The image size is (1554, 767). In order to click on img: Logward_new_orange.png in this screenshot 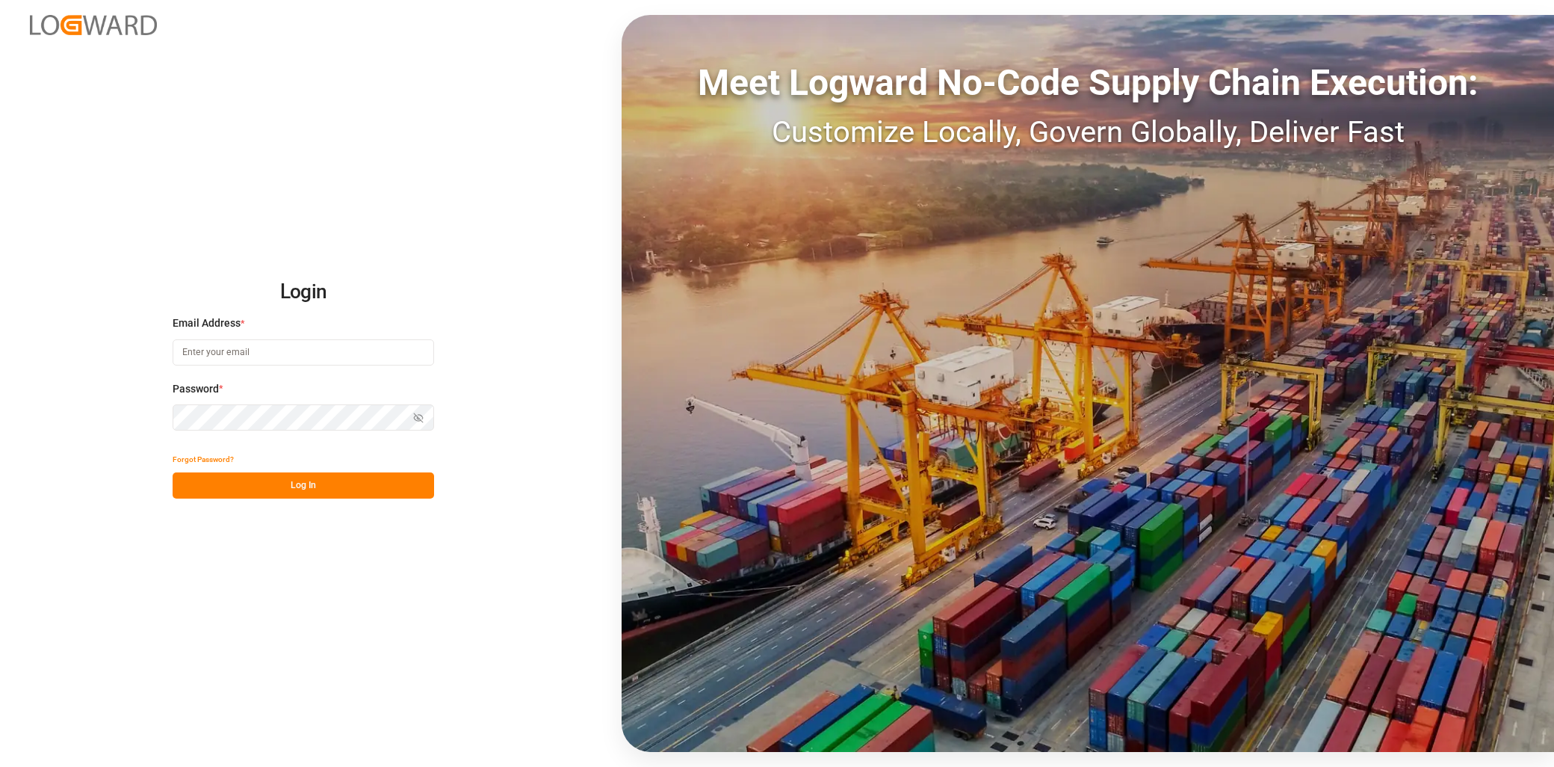, I will do `click(93, 25)`.